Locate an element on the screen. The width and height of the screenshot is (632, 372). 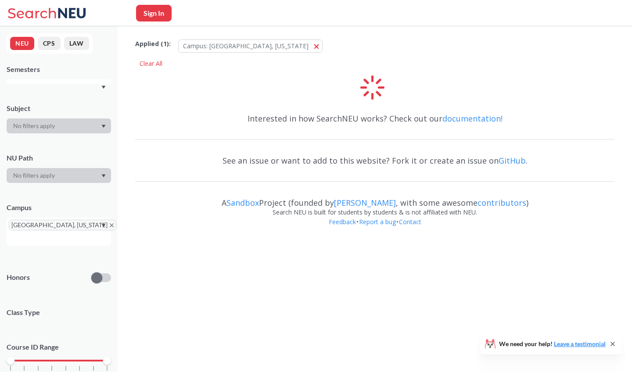
a: Report a bug is located at coordinates (378, 222).